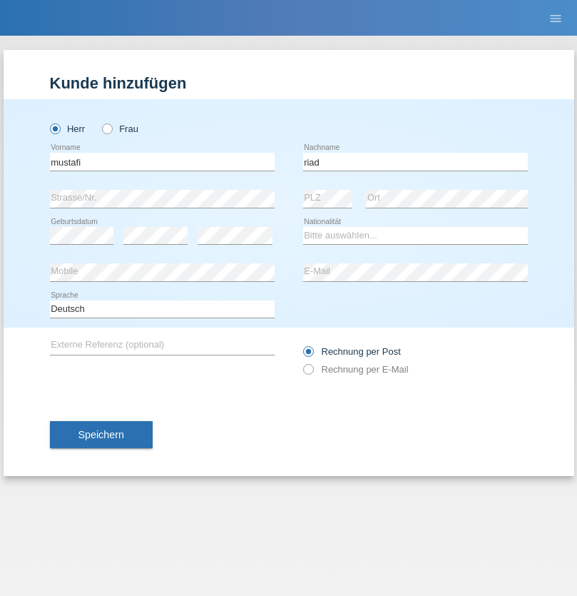 Image resolution: width=577 pixels, height=596 pixels. I want to click on input: Rechnung per Post, so click(307, 354).